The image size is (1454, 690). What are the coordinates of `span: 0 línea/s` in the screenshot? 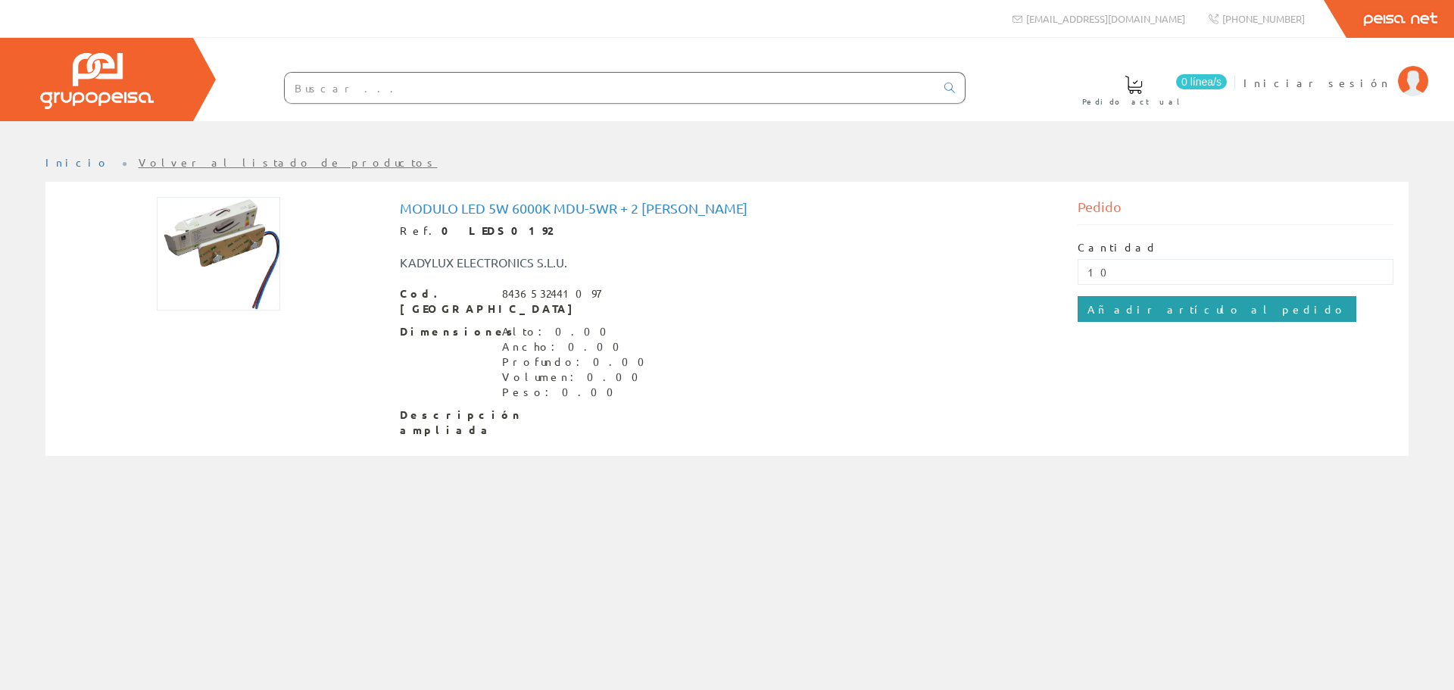 It's located at (1201, 82).